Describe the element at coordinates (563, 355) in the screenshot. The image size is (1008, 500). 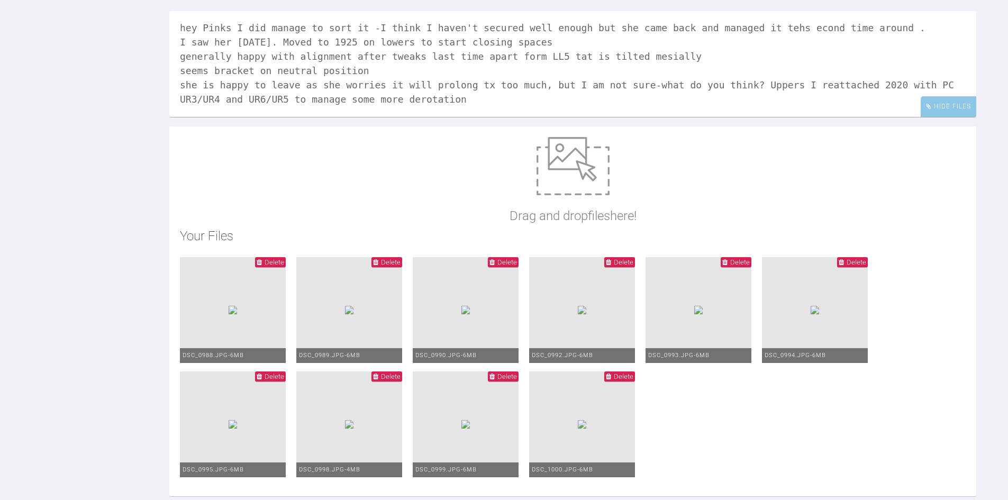
I see `span: DSC_0992.JPG - 6MB` at that location.